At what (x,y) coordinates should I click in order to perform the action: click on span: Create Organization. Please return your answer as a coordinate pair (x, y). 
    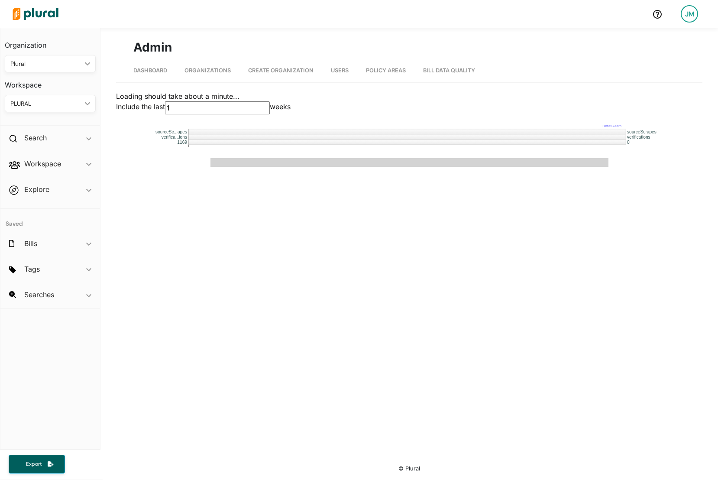
    Looking at the image, I should click on (281, 70).